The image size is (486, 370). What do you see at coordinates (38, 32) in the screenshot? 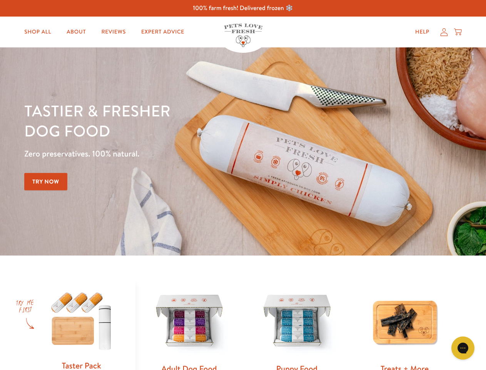
I see `a: Shop All` at bounding box center [38, 32].